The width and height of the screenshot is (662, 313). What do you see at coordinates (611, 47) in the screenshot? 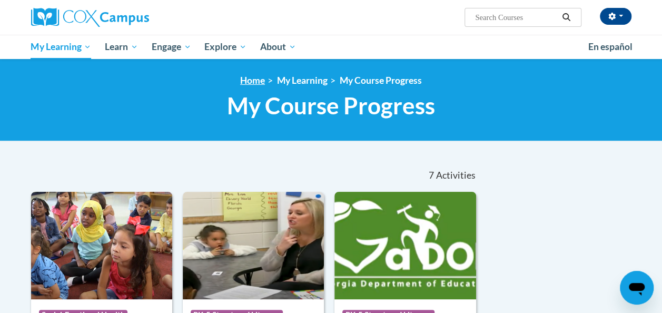
I see `a: En español` at bounding box center [611, 47].